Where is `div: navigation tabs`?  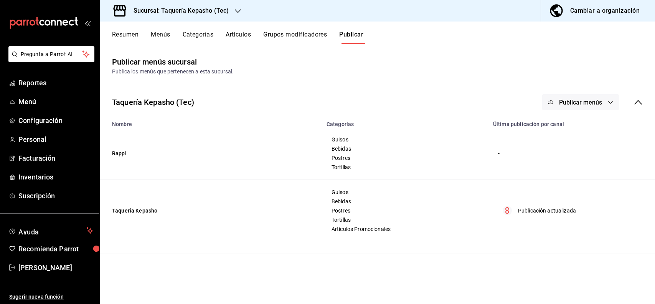 div: navigation tabs is located at coordinates (384, 37).